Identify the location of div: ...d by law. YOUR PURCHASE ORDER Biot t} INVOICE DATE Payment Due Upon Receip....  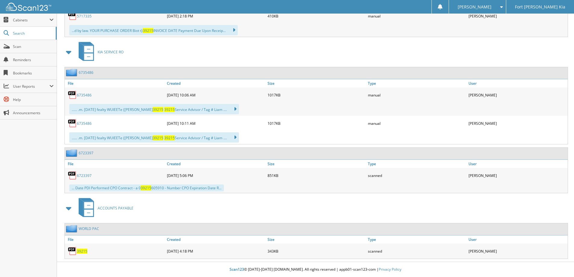
(153, 30).